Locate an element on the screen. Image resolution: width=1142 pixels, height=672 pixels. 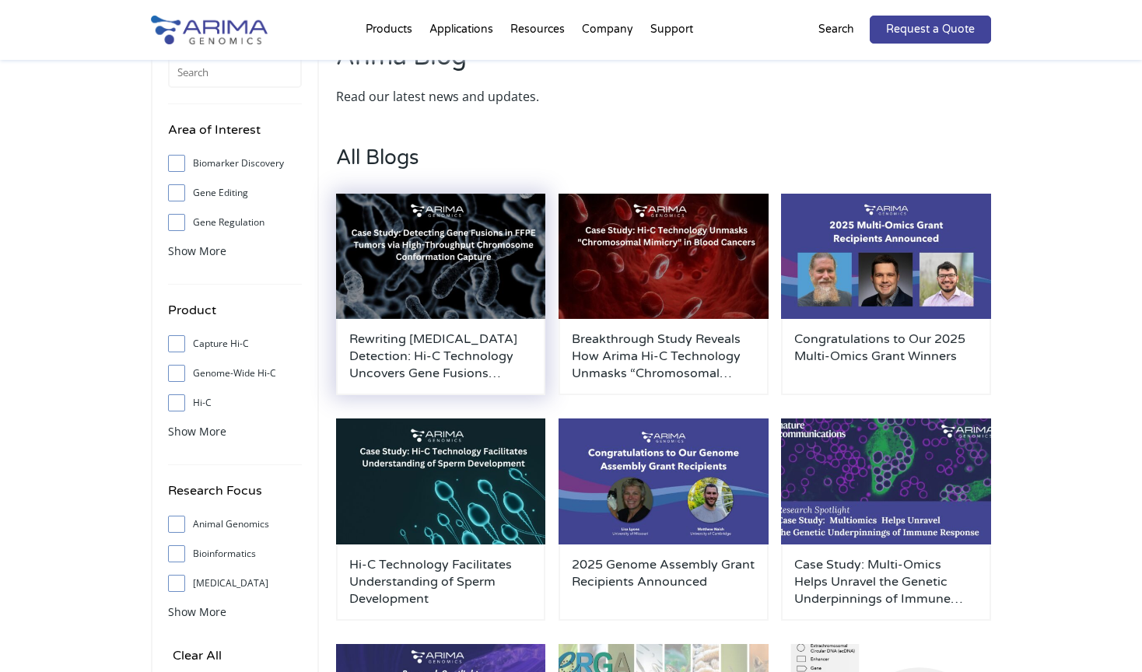
a: Case Study: Multi-Omics Helps Unravel the Genetic Underpinnings of Immune Response is located at coordinates (886, 582).